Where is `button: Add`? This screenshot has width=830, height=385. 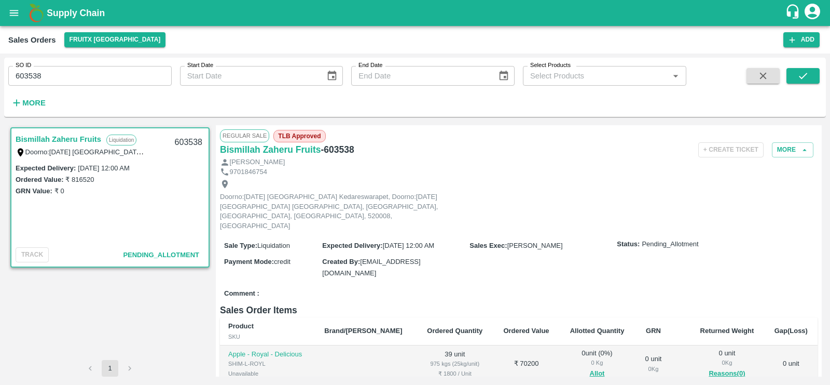
button: Add is located at coordinates (802, 39).